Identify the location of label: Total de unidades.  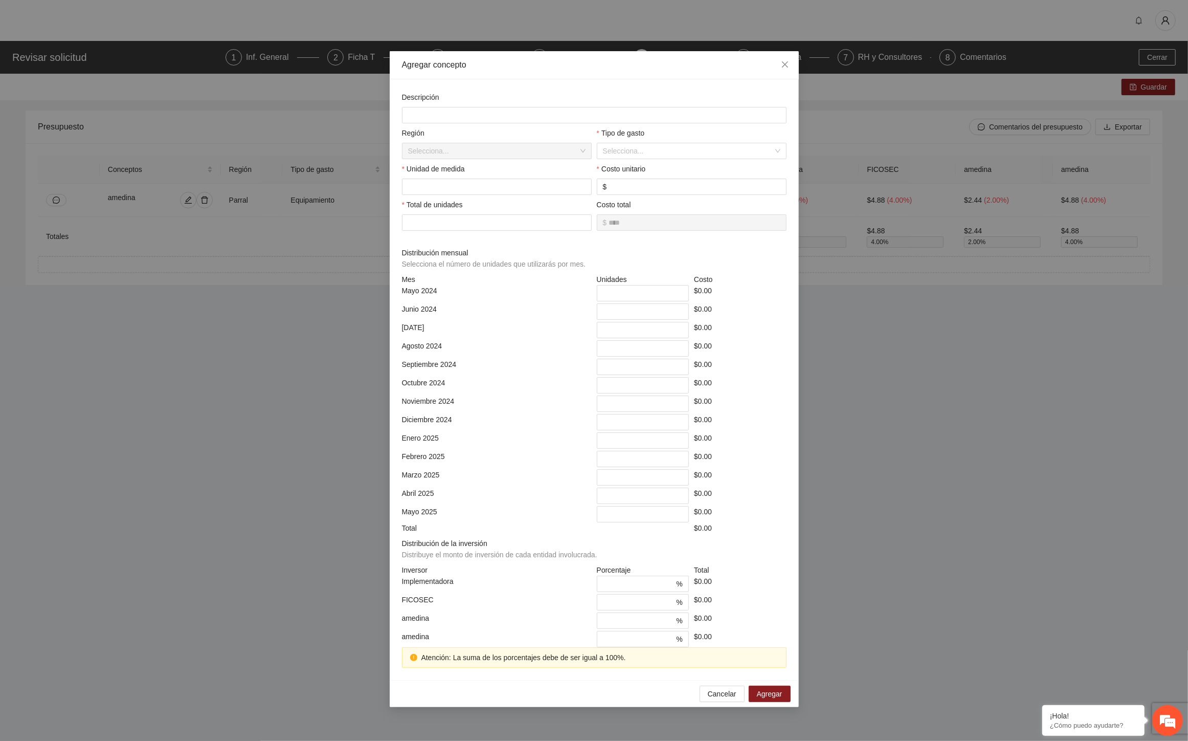
(432, 205).